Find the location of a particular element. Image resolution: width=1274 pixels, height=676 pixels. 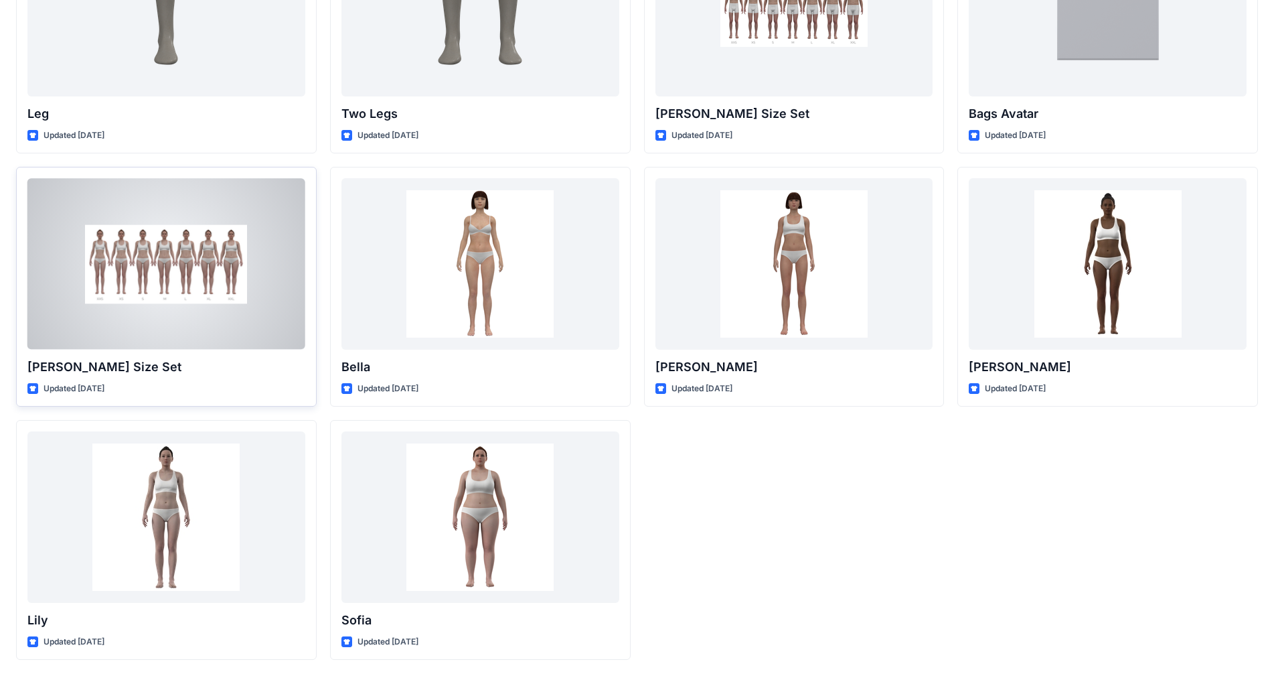

a: Sofia is located at coordinates (480, 516).